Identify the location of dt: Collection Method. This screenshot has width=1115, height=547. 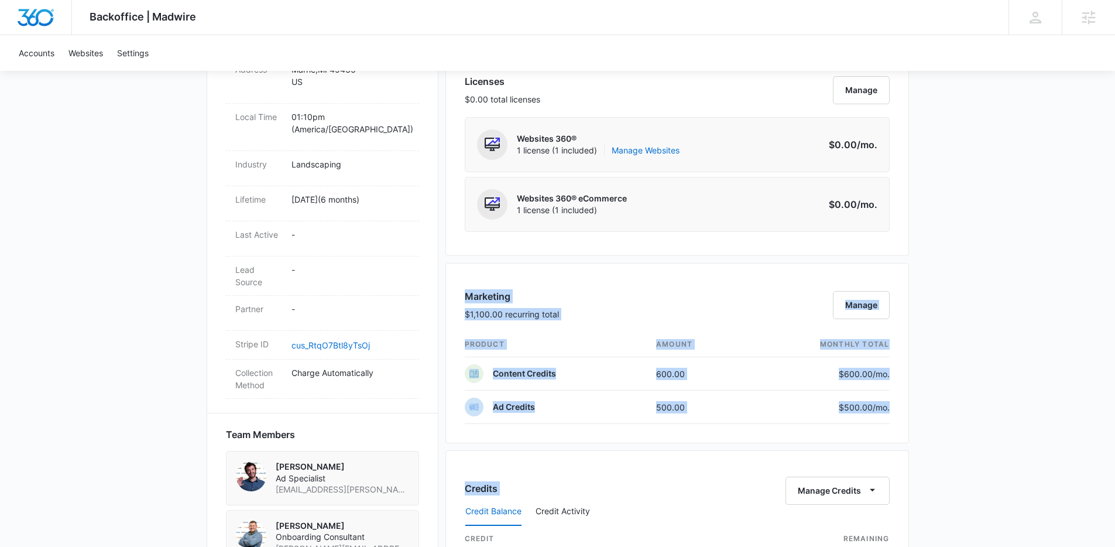
(259, 379).